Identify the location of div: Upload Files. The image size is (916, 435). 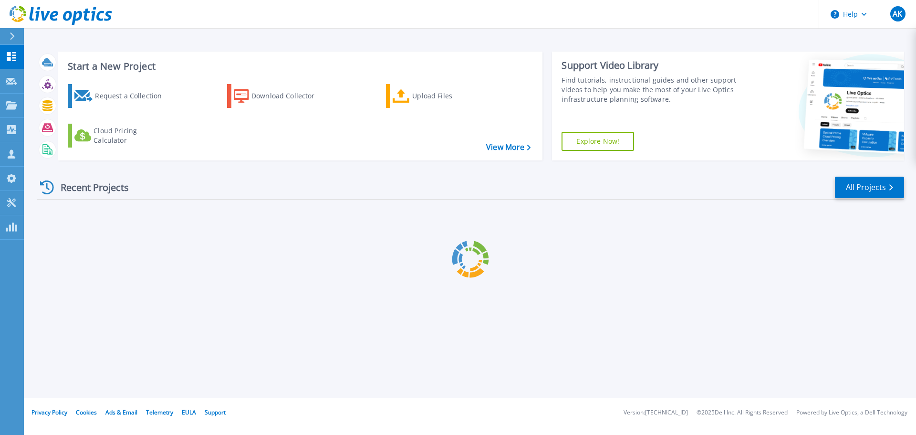
(450, 96).